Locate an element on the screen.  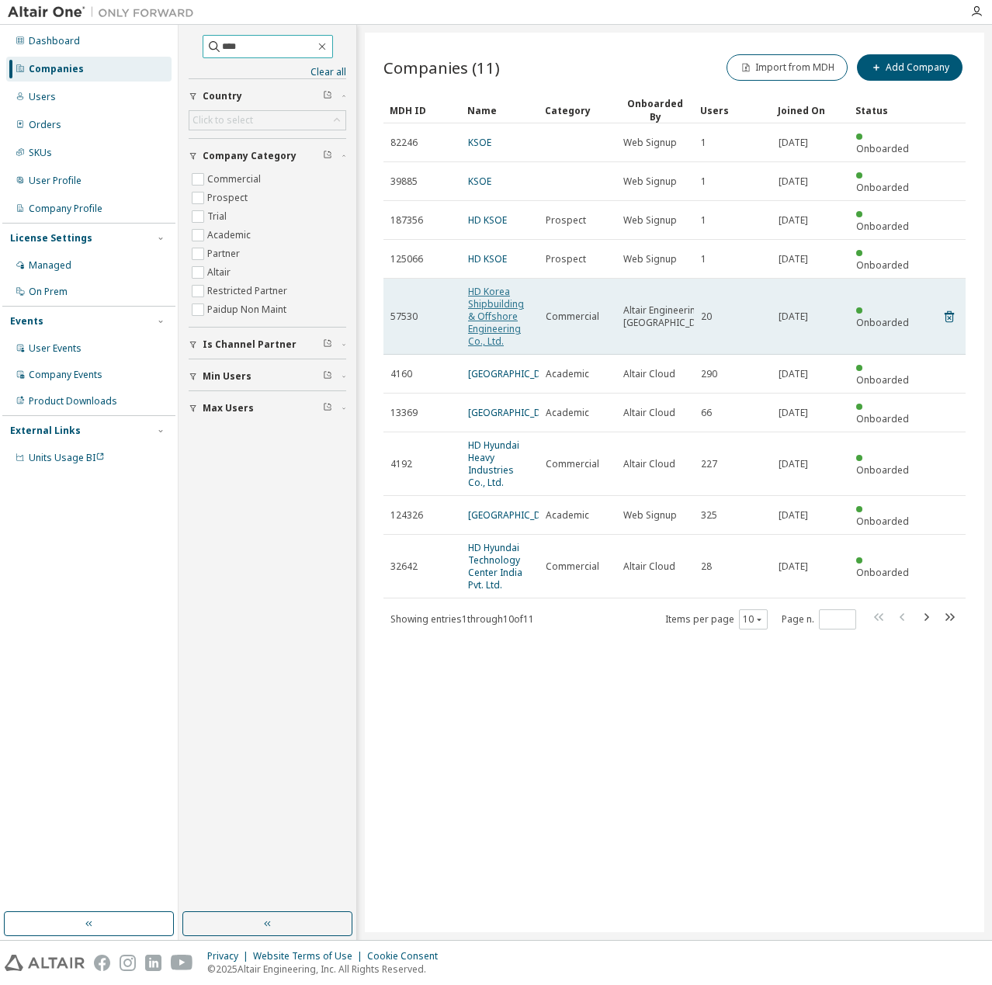
div: Privacy is located at coordinates (230, 956).